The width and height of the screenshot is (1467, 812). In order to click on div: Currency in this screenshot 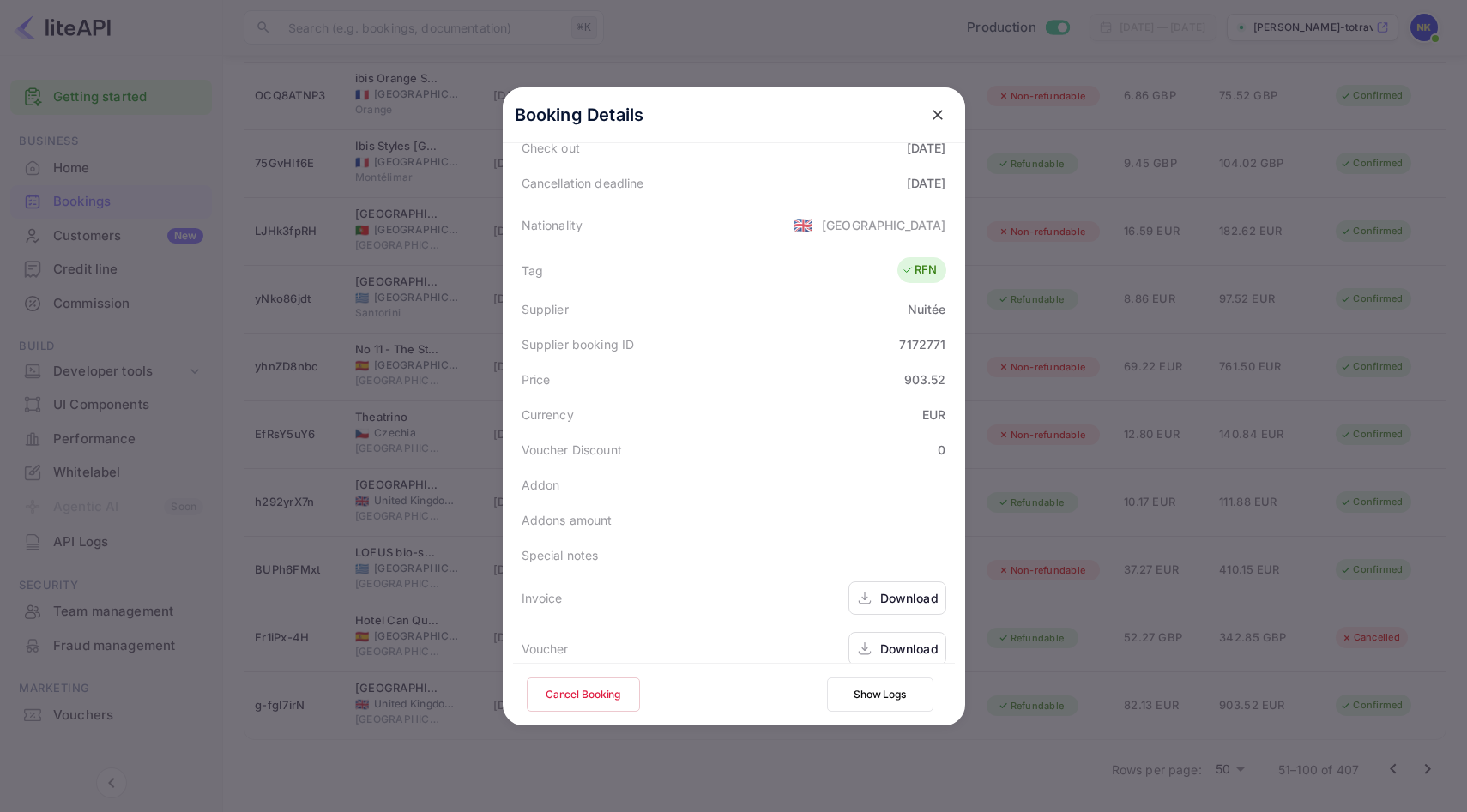, I will do `click(548, 414)`.